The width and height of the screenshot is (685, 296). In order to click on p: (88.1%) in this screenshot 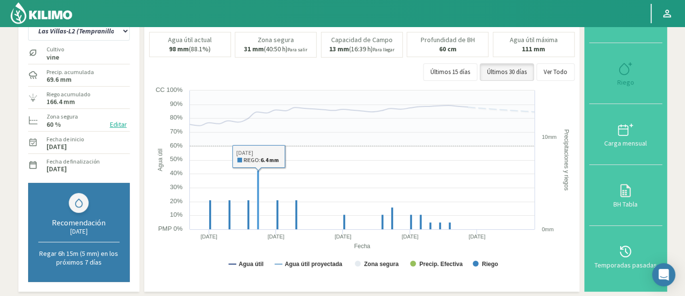, I will do `click(190, 49)`.